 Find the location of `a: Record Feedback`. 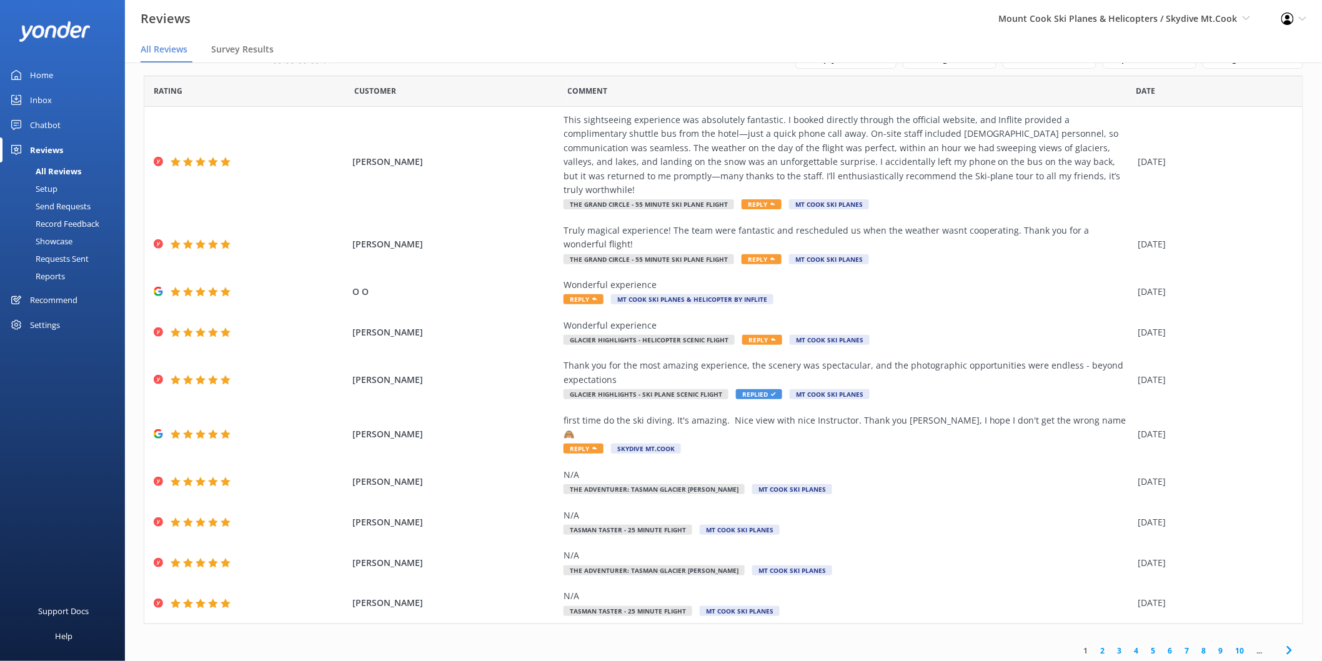

a: Record Feedback is located at coordinates (66, 224).